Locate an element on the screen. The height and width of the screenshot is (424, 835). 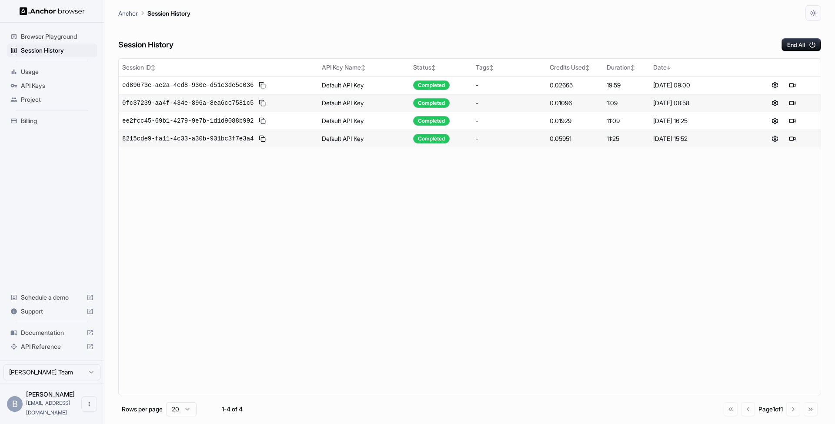
div: 0.02665 is located at coordinates (574, 85).